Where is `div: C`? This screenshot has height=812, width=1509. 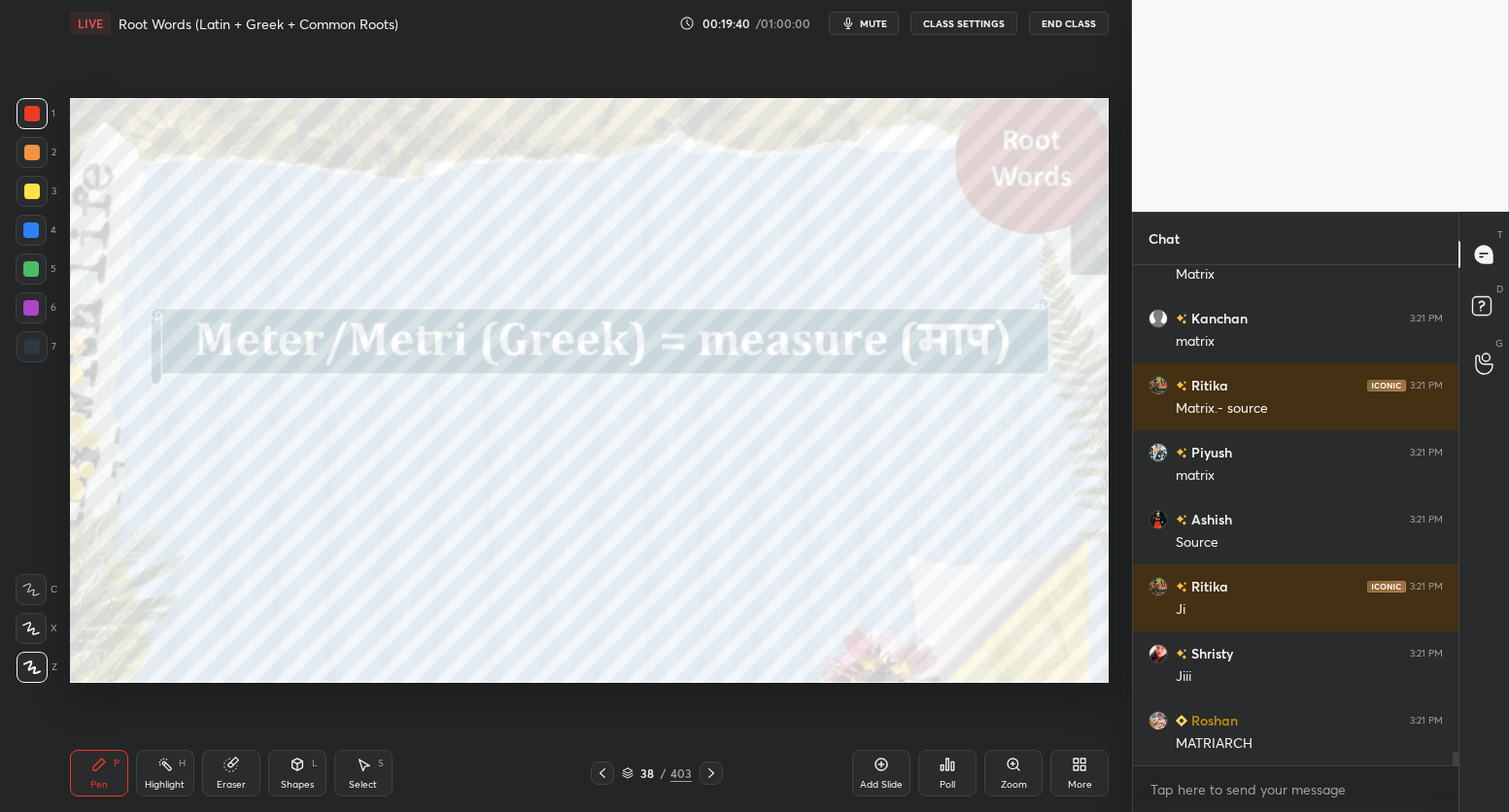
div: C is located at coordinates (36, 589).